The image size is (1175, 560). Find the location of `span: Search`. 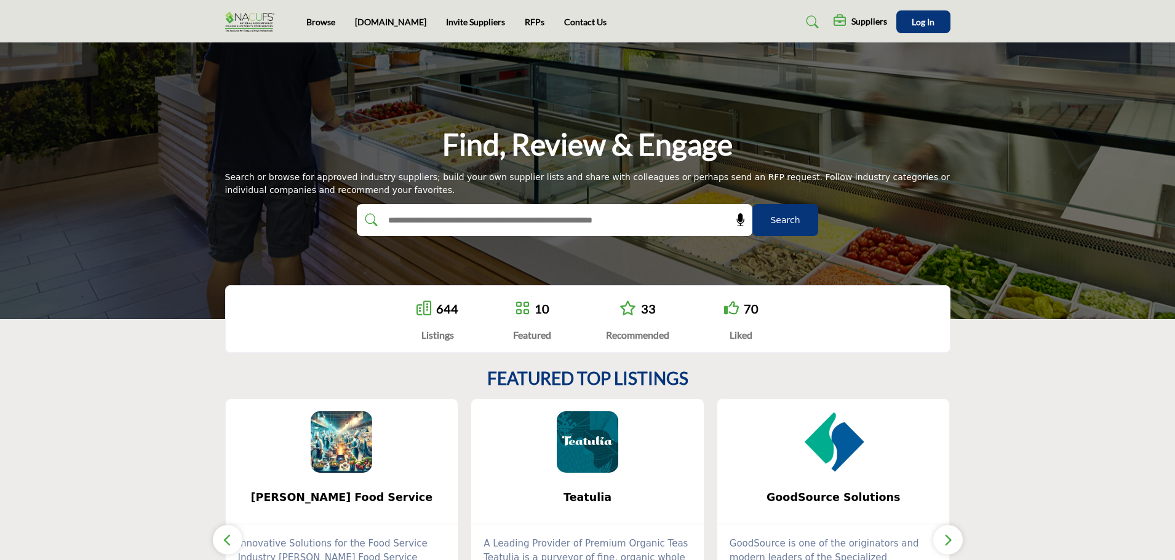

span: Search is located at coordinates (785, 220).